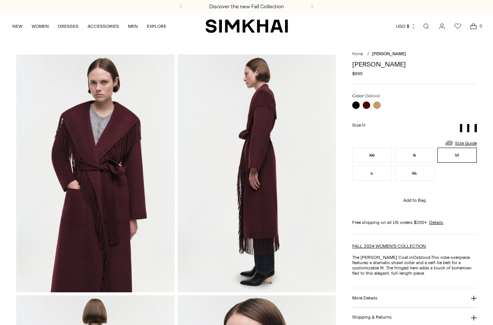  Describe the element at coordinates (133, 26) in the screenshot. I see `a: MEN` at that location.